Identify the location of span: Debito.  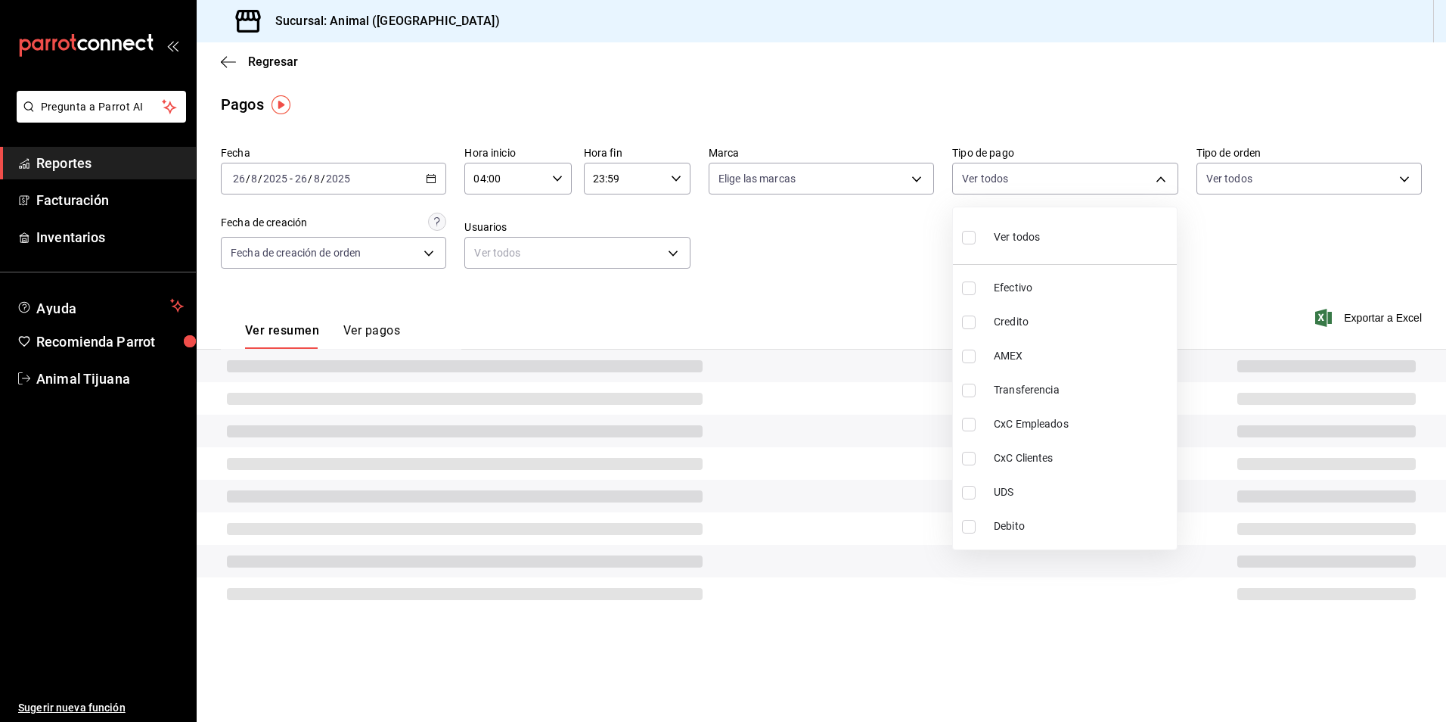
(1082, 526).